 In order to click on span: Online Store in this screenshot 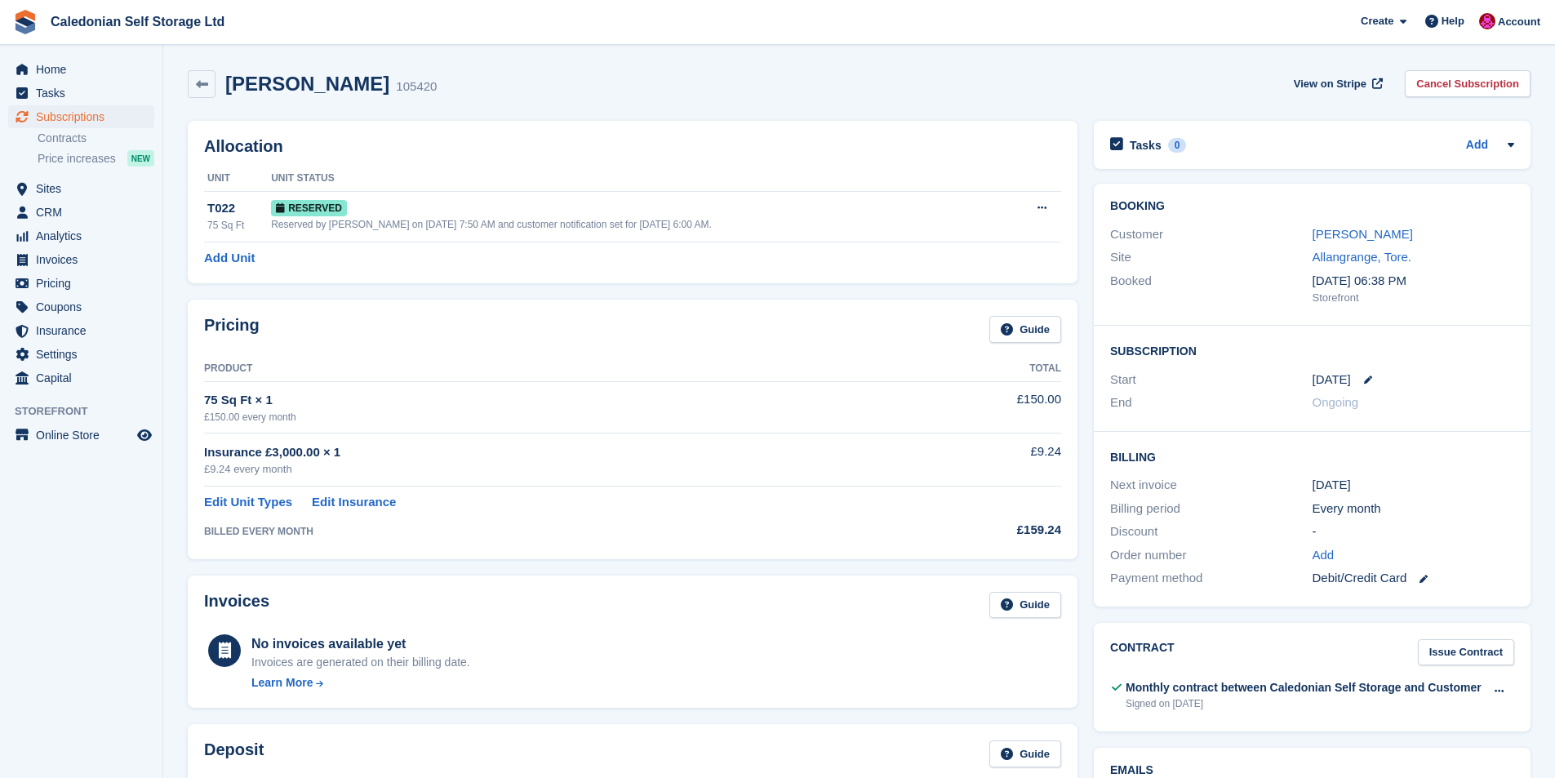, I will do `click(85, 435)`.